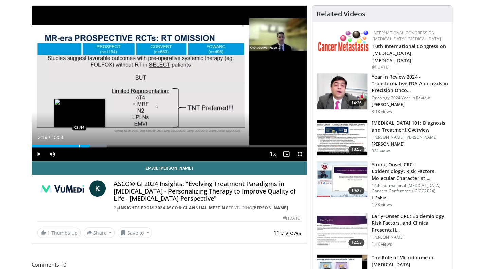 The image size is (484, 269). What do you see at coordinates (39, 154) in the screenshot?
I see `button: Play` at bounding box center [39, 154].